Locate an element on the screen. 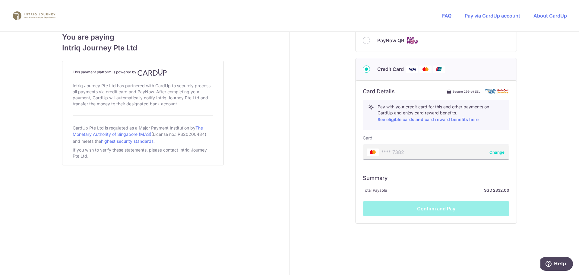  img: CardUp is located at coordinates (152, 72).